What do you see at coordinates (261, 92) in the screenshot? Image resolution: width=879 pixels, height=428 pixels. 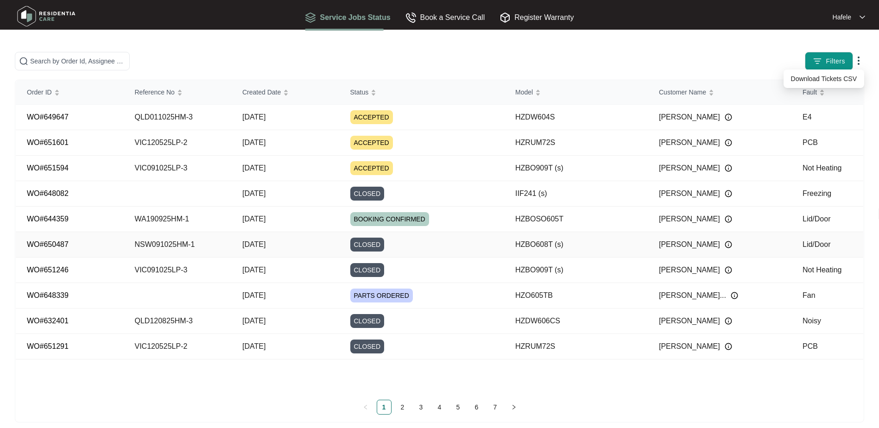 I see `span: Created Date` at bounding box center [261, 92].